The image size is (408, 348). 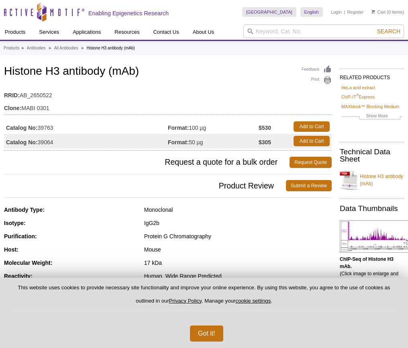 I want to click on td: 50 µg, so click(x=213, y=141).